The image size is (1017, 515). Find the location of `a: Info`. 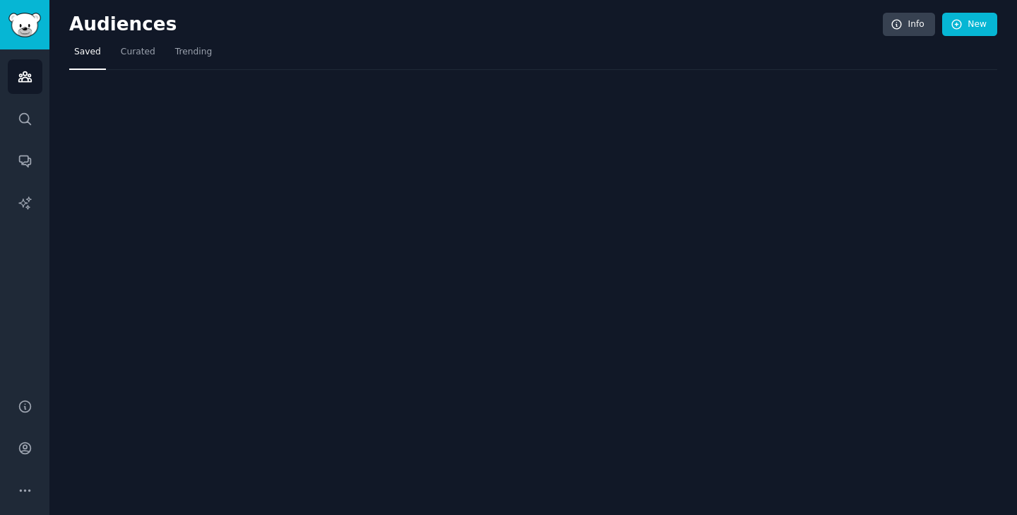

a: Info is located at coordinates (909, 25).